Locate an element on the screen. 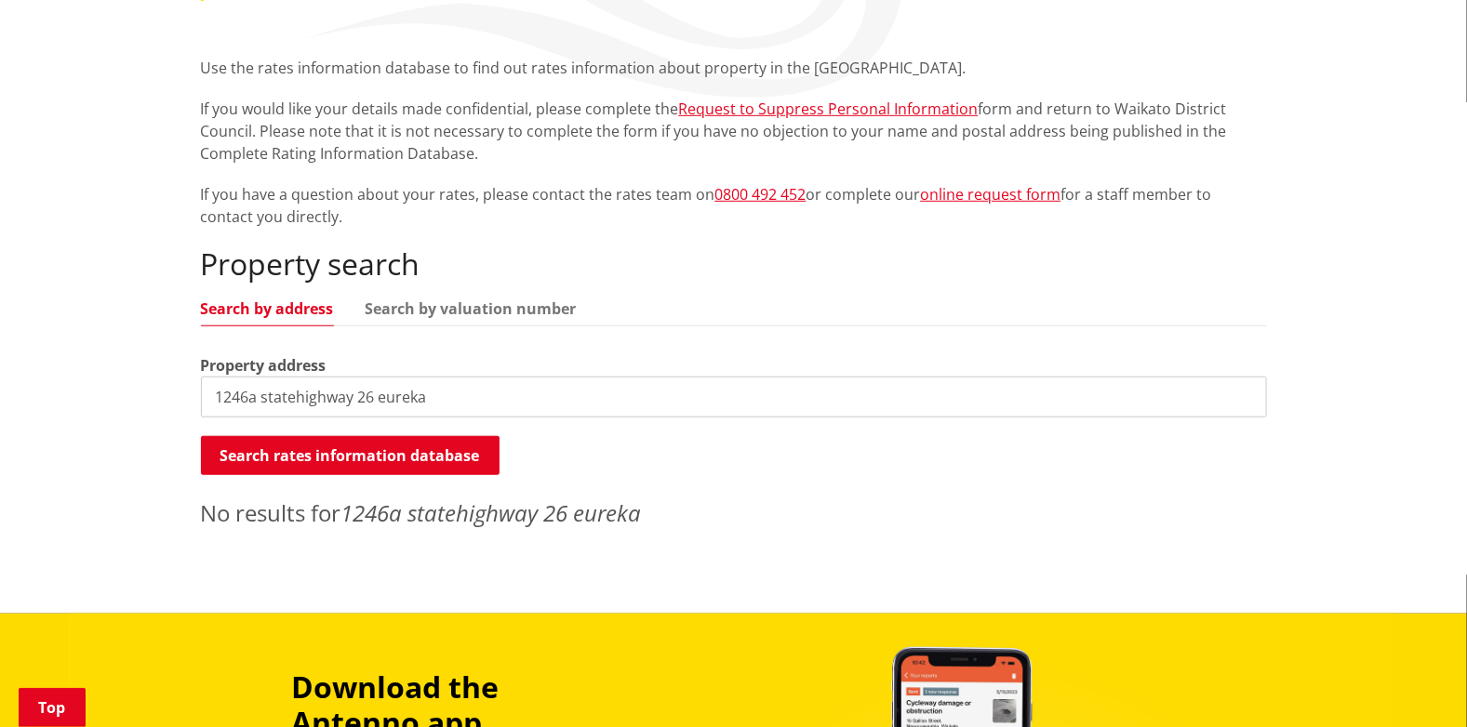  p: Use the rates information database to find out rates information about property in the [GEOGRAPHI... is located at coordinates (734, 68).